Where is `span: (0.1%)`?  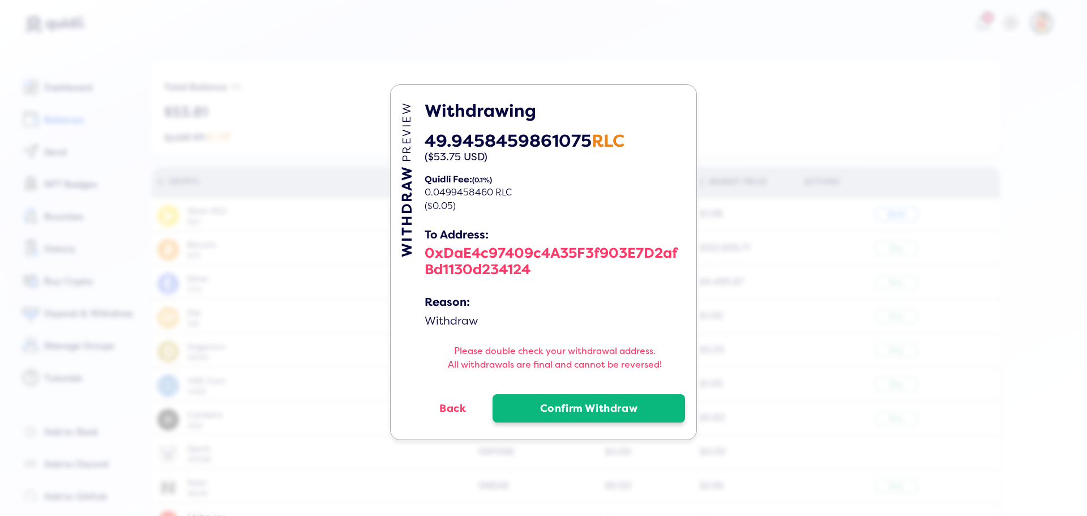
span: (0.1%) is located at coordinates (482, 180).